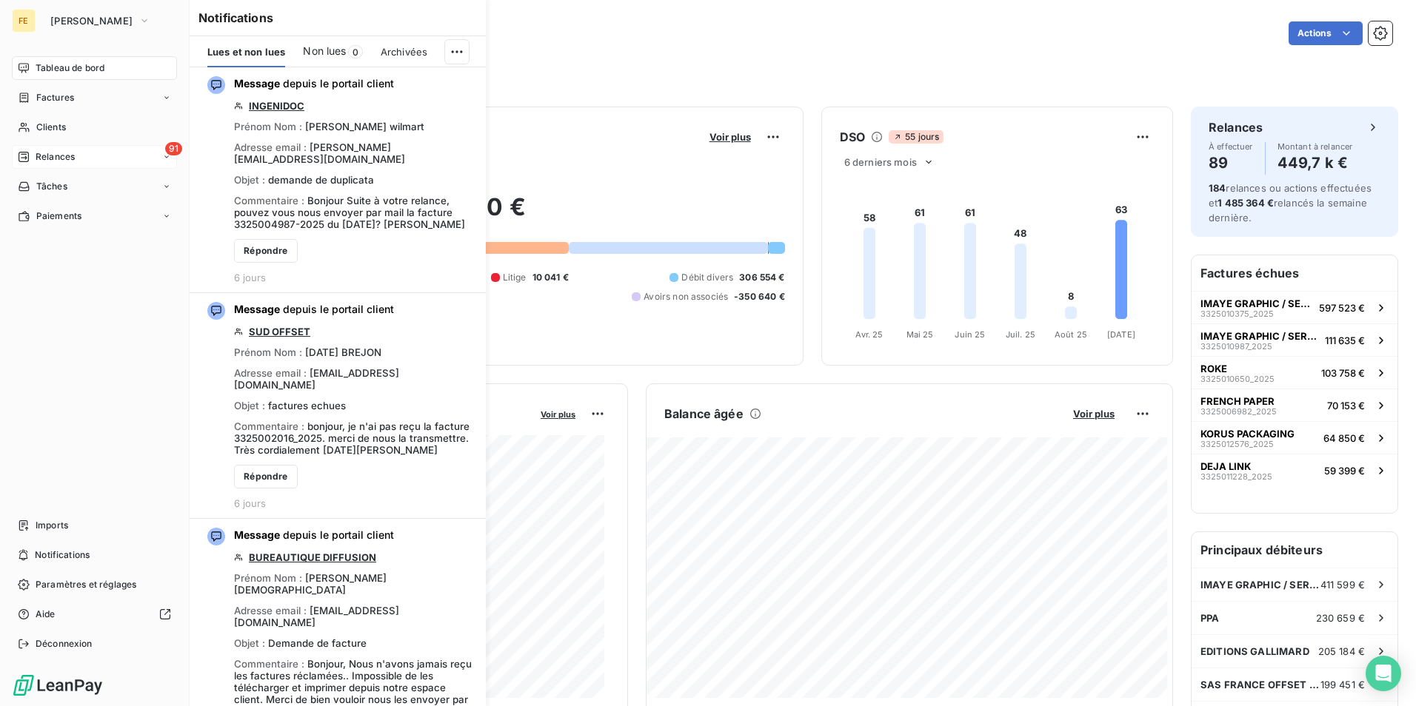  I want to click on span: 205 184 €, so click(1341, 652).